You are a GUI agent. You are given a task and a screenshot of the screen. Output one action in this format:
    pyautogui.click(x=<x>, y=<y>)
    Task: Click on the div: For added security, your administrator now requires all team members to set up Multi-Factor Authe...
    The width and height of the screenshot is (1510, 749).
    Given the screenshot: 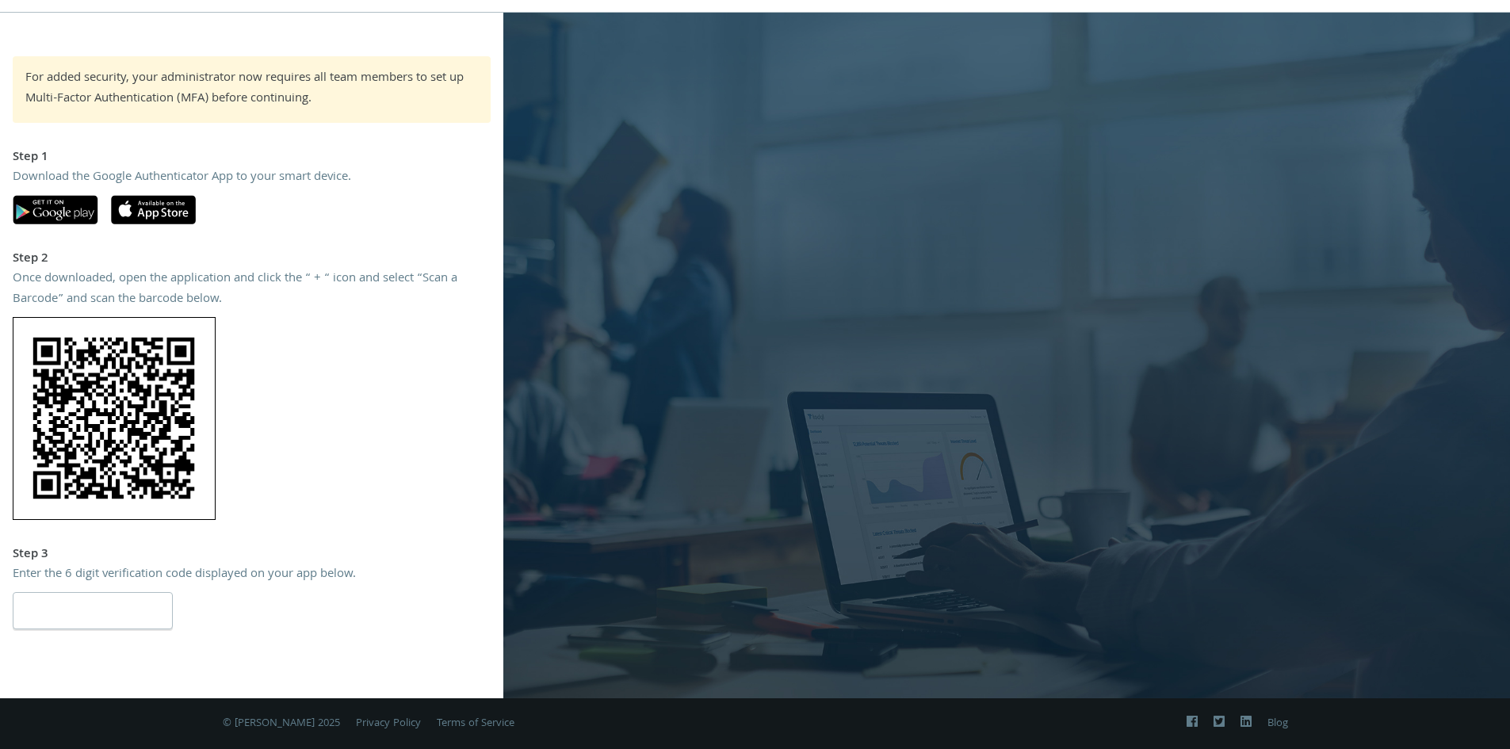 What is the action you would take?
    pyautogui.click(x=251, y=89)
    